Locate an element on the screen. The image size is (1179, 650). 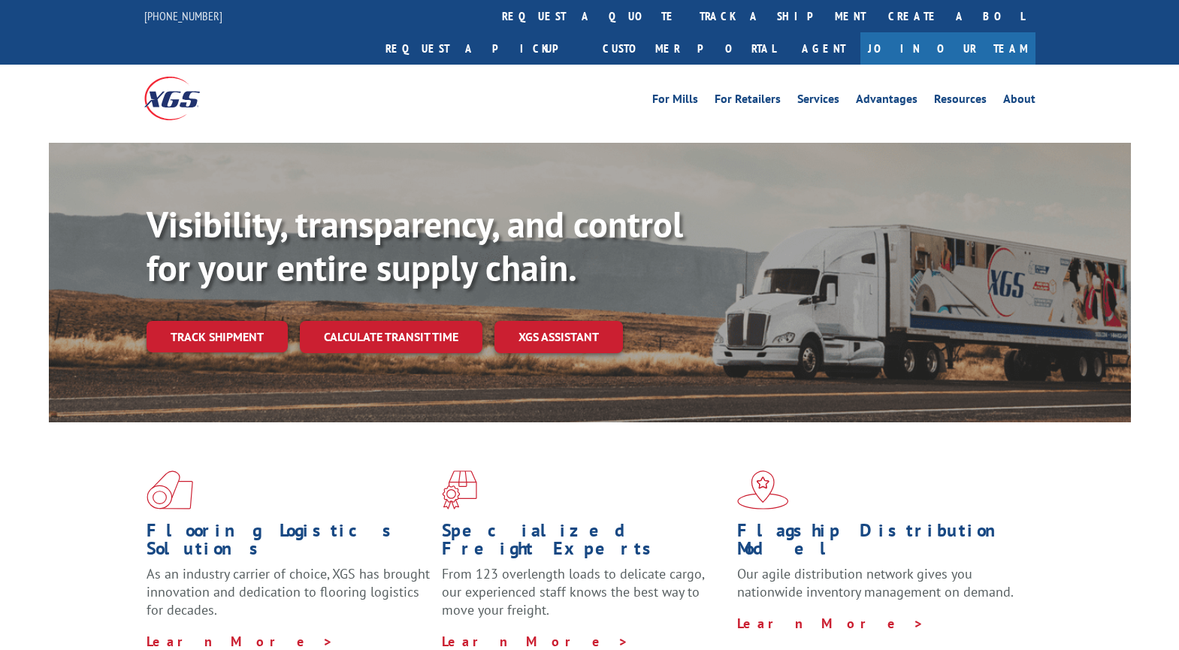
span: Our agile distribution network gives you nationwide inventory management on demand. is located at coordinates (875, 582).